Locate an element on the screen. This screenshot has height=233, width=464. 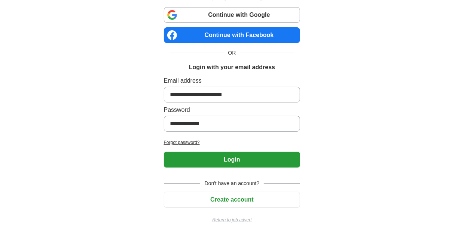
a: Continue with Facebook is located at coordinates (232, 35).